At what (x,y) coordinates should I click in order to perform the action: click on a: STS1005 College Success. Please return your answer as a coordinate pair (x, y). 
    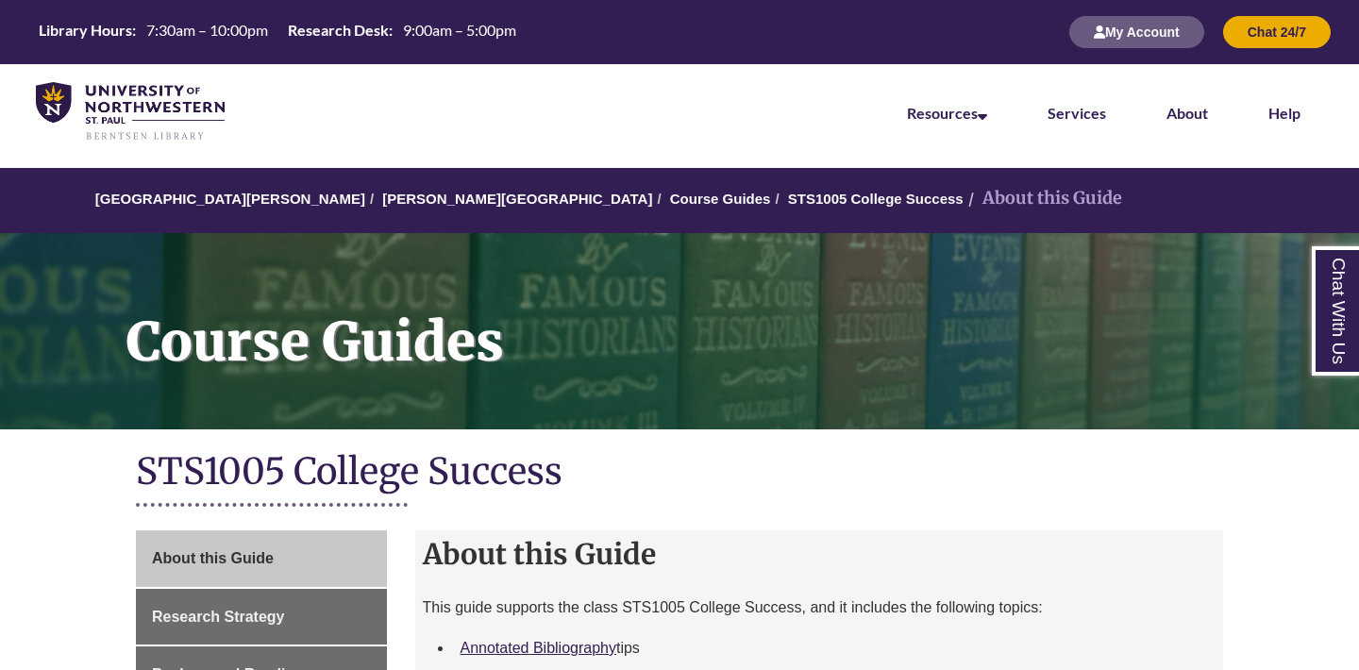
    Looking at the image, I should click on (876, 198).